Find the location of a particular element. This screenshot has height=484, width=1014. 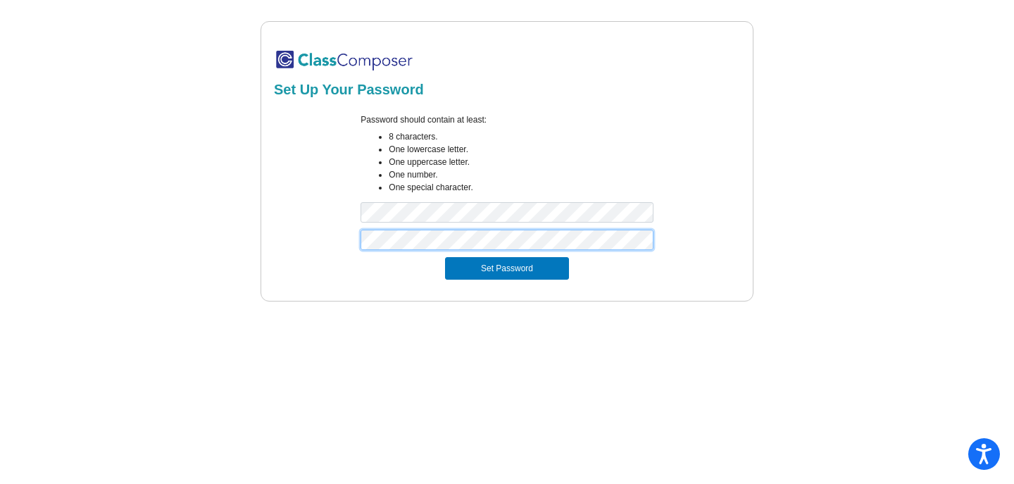

li: One uppercase letter. is located at coordinates (520, 162).